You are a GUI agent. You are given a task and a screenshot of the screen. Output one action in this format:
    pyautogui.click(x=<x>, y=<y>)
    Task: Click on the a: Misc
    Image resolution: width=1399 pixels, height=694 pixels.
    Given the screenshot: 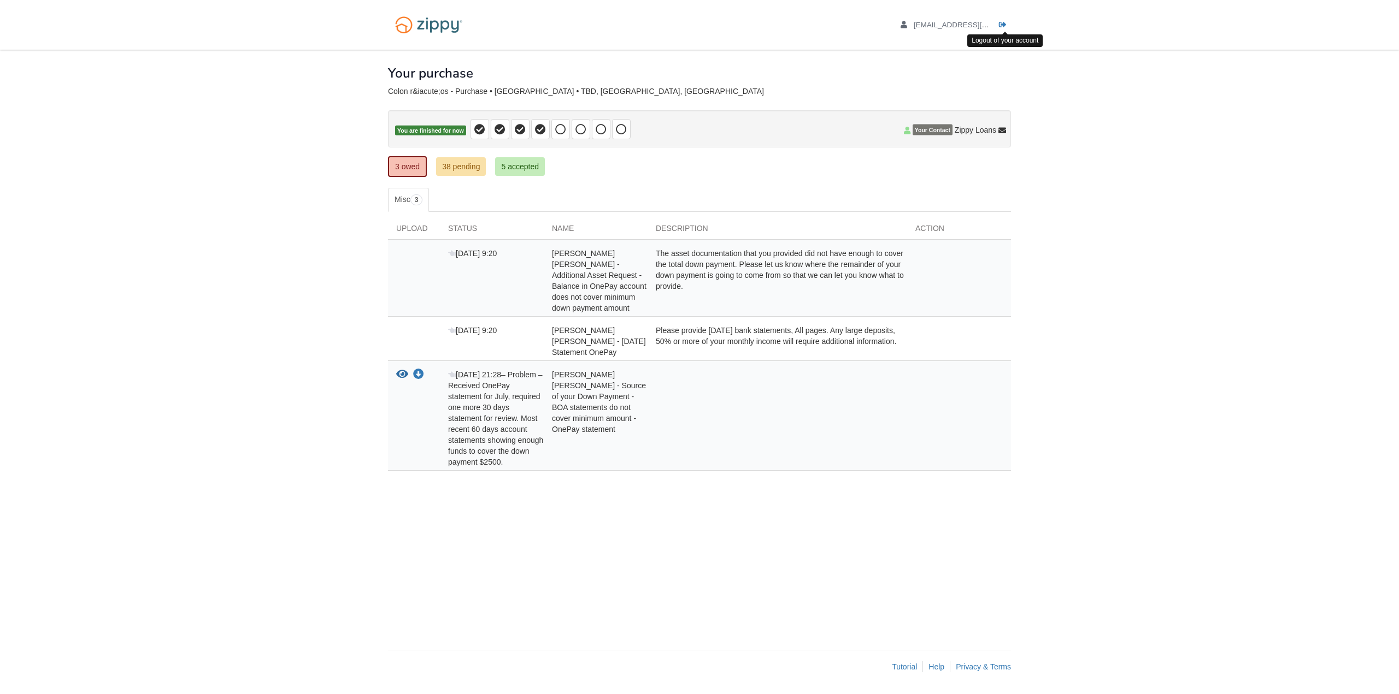 What is the action you would take?
    pyautogui.click(x=408, y=200)
    